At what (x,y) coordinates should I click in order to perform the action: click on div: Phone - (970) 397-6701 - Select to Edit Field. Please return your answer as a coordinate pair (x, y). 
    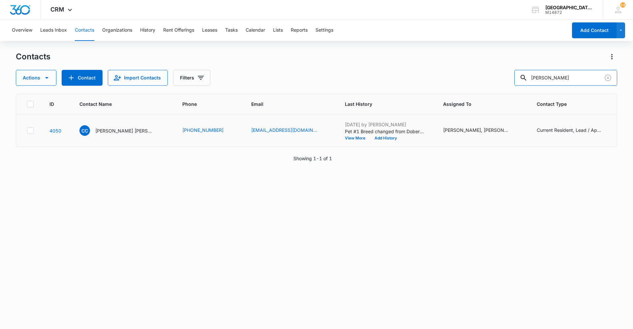
    Looking at the image, I should click on (209, 130).